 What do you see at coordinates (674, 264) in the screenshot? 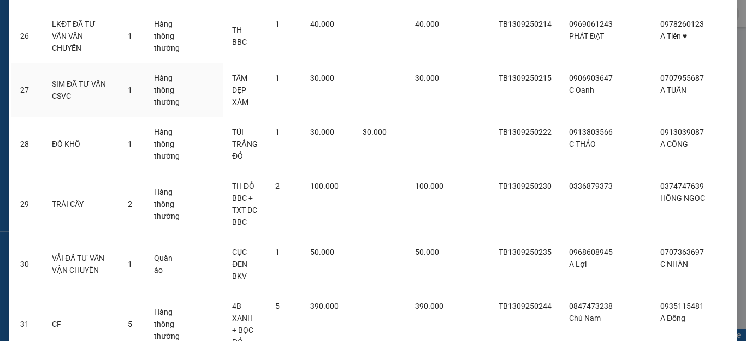
I see `span: C NHÀN` at bounding box center [674, 264].